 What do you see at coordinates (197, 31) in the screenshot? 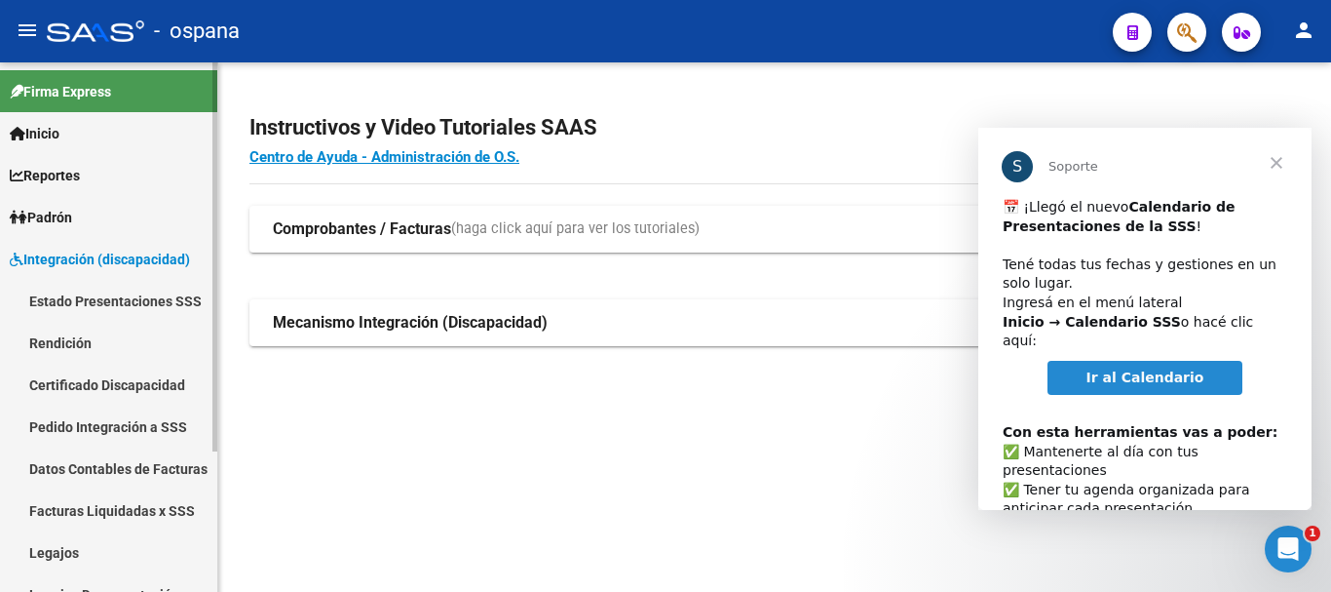
I see `span: - ospana` at bounding box center [197, 31].